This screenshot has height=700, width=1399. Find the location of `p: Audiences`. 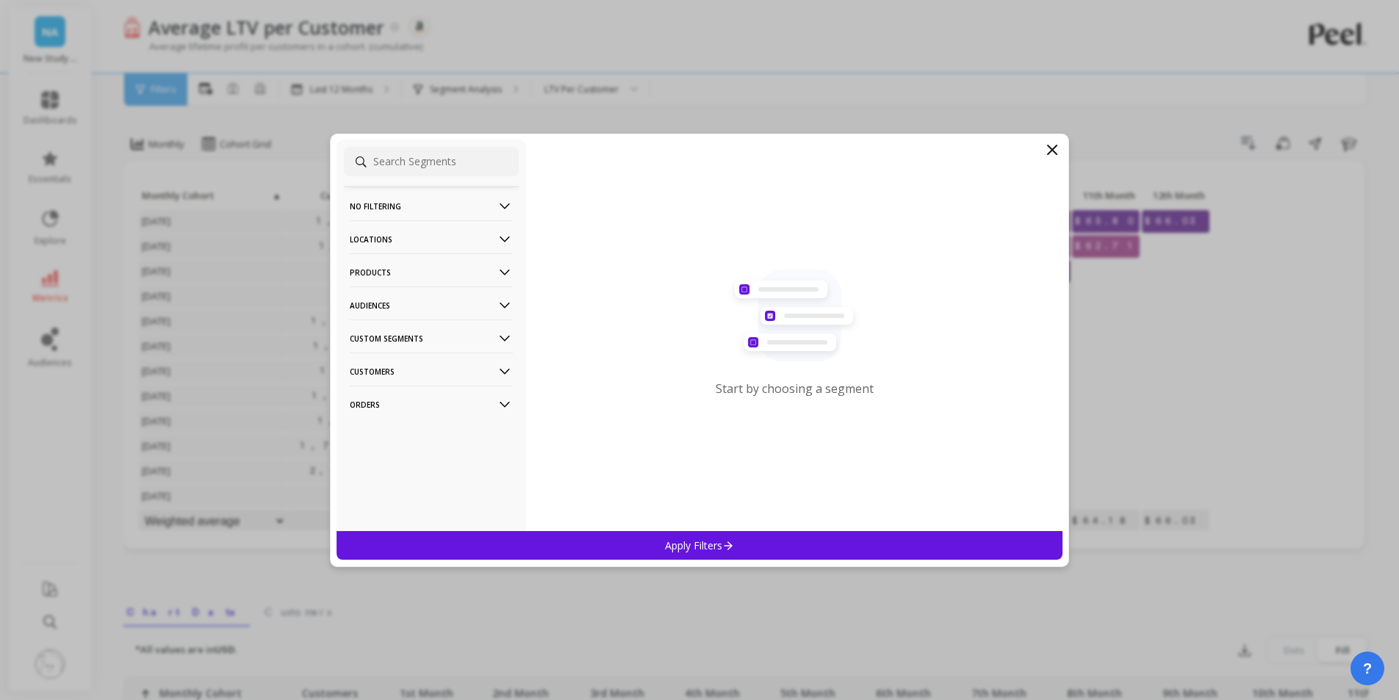

p: Audiences is located at coordinates (431, 305).